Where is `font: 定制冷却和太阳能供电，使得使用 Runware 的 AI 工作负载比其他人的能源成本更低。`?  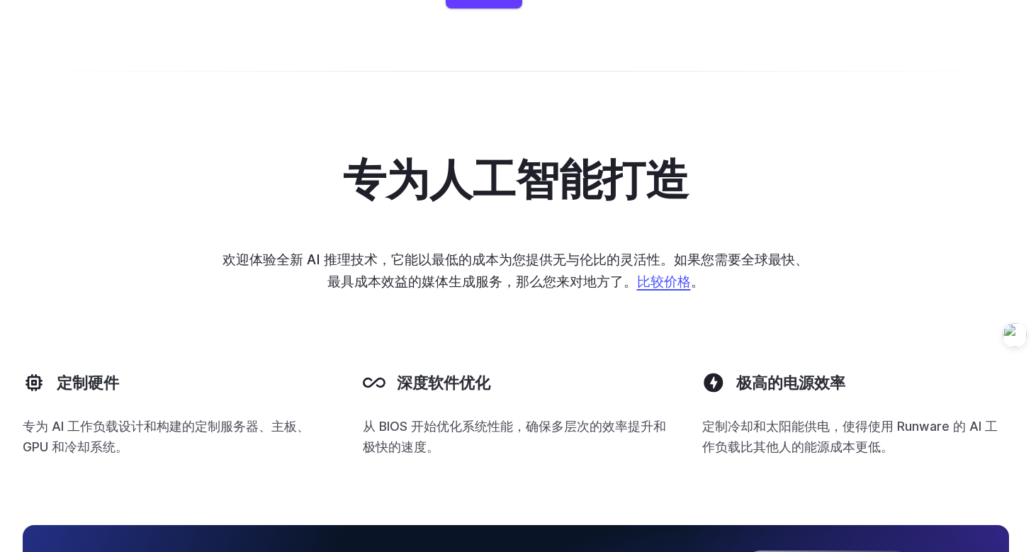
font: 定制冷却和太阳能供电，使得使用 Runware 的 AI 工作负载比其他人的能源成本更低。 is located at coordinates (849, 436).